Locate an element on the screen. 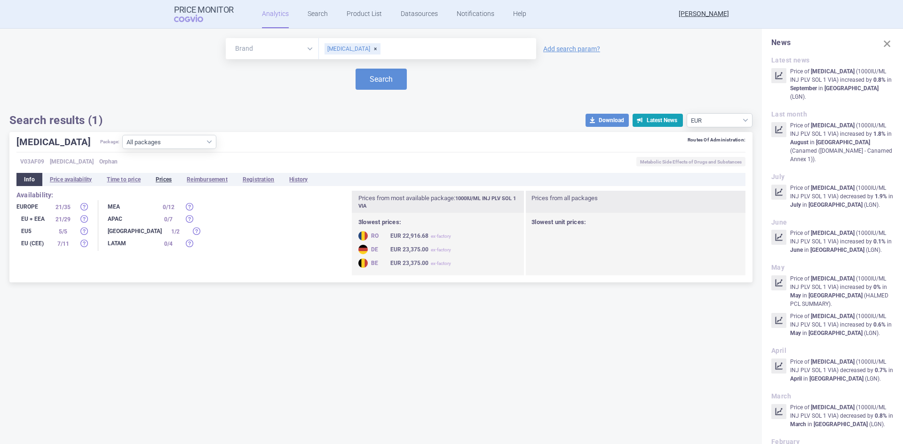 The width and height of the screenshot is (903, 444). div: APAC is located at coordinates (131, 219).